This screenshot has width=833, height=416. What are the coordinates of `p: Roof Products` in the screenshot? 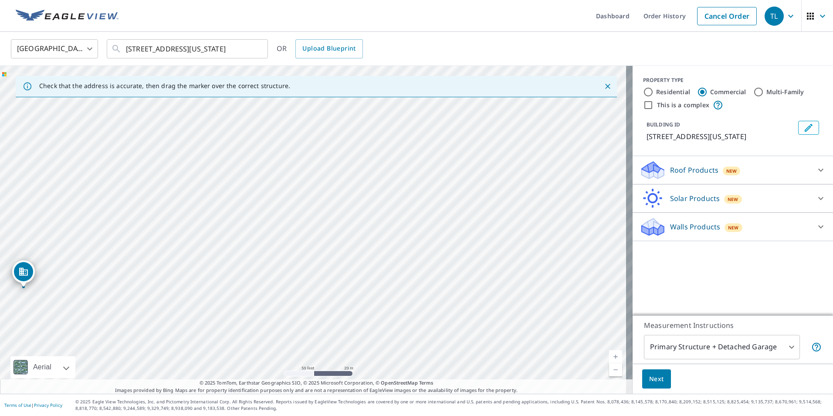 It's located at (694, 170).